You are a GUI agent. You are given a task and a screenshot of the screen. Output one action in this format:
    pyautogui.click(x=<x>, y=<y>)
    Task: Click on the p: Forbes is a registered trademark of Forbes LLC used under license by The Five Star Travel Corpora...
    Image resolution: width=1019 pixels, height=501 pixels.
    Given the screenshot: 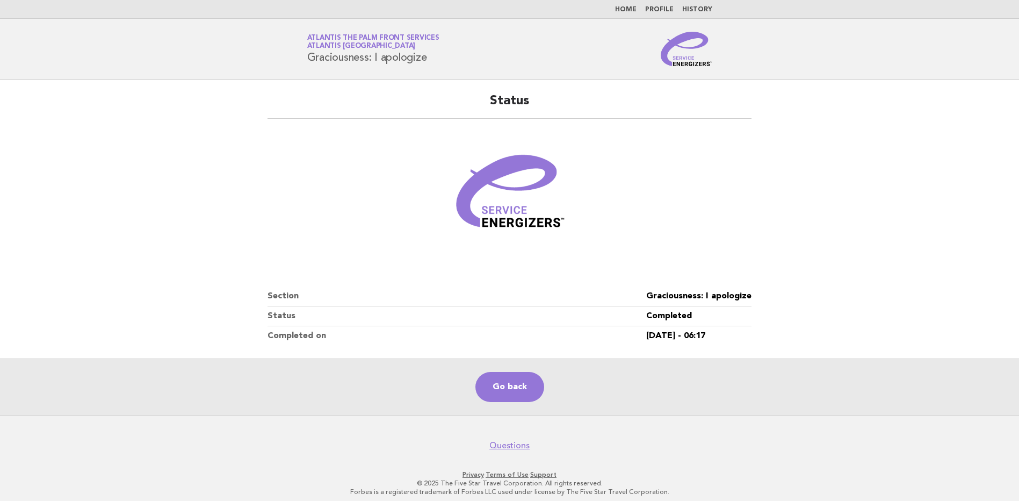 What is the action you would take?
    pyautogui.click(x=510, y=491)
    